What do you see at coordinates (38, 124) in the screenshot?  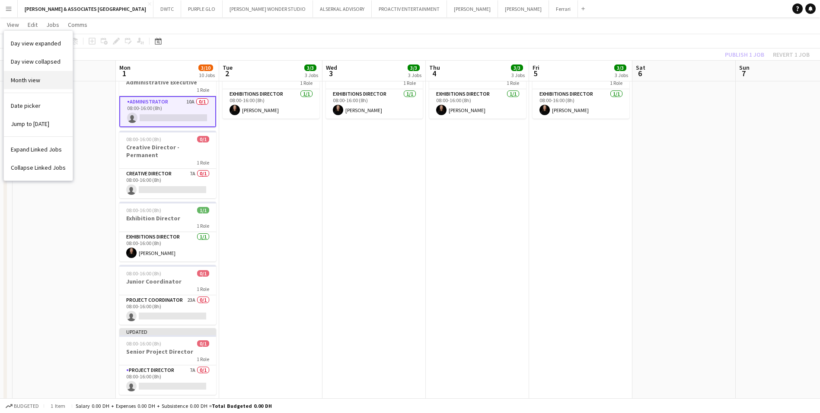 I see `a: Jump to today` at bounding box center [38, 124].